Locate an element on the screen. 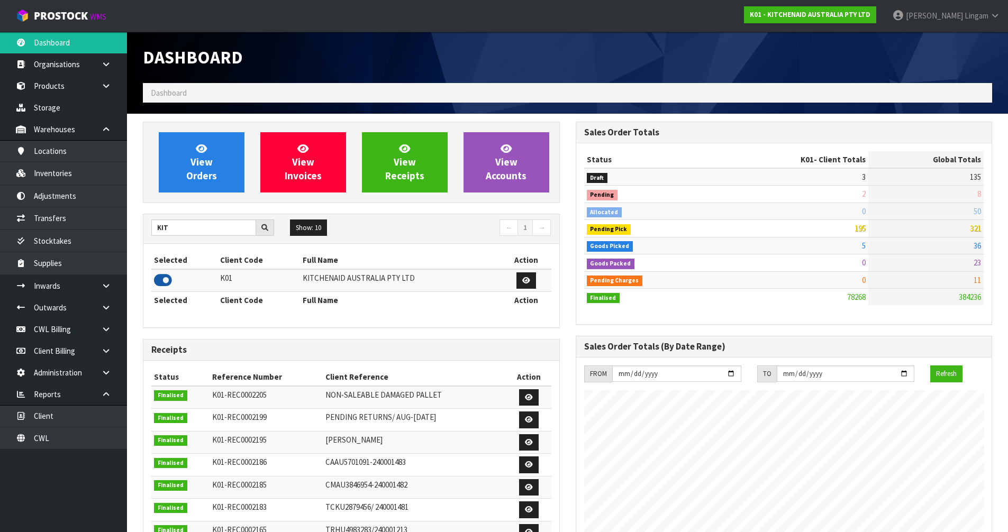 This screenshot has width=1008, height=532. span: 135 is located at coordinates (975, 177).